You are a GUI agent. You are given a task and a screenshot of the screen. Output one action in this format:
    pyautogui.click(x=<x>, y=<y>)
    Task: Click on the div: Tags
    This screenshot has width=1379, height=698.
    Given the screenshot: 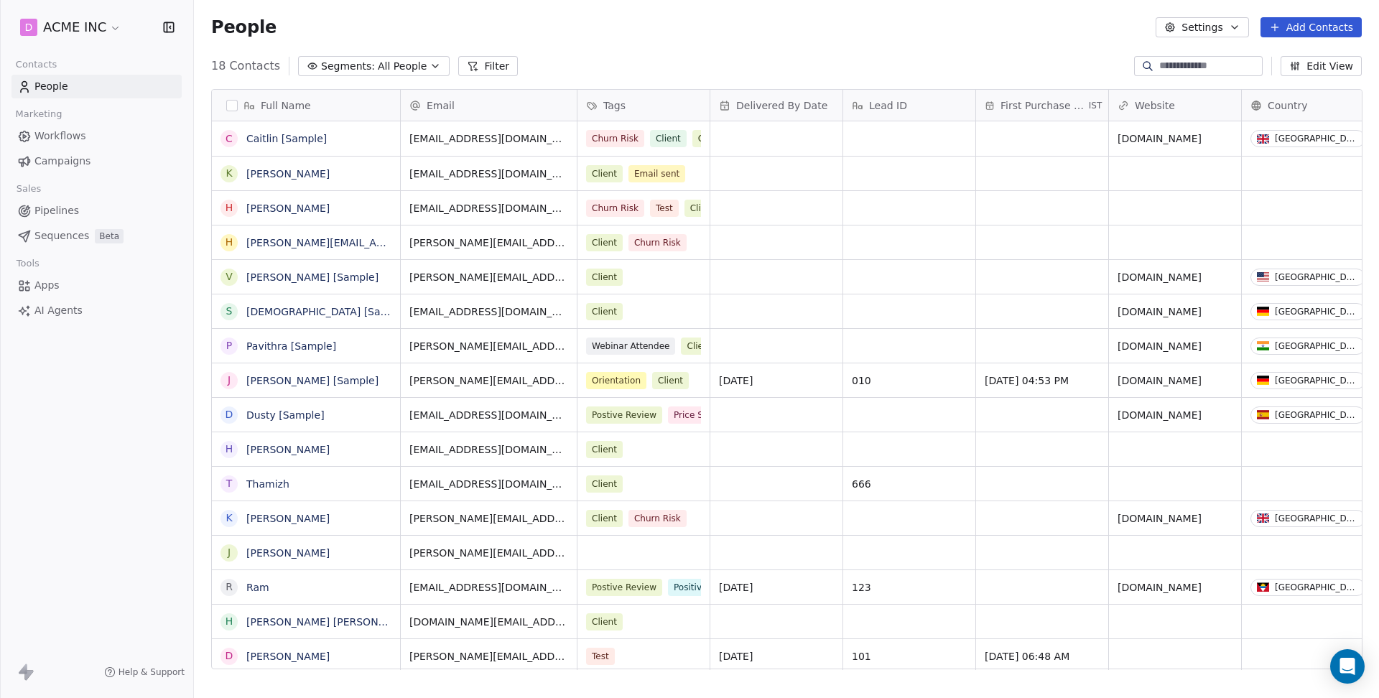 What is the action you would take?
    pyautogui.click(x=644, y=105)
    